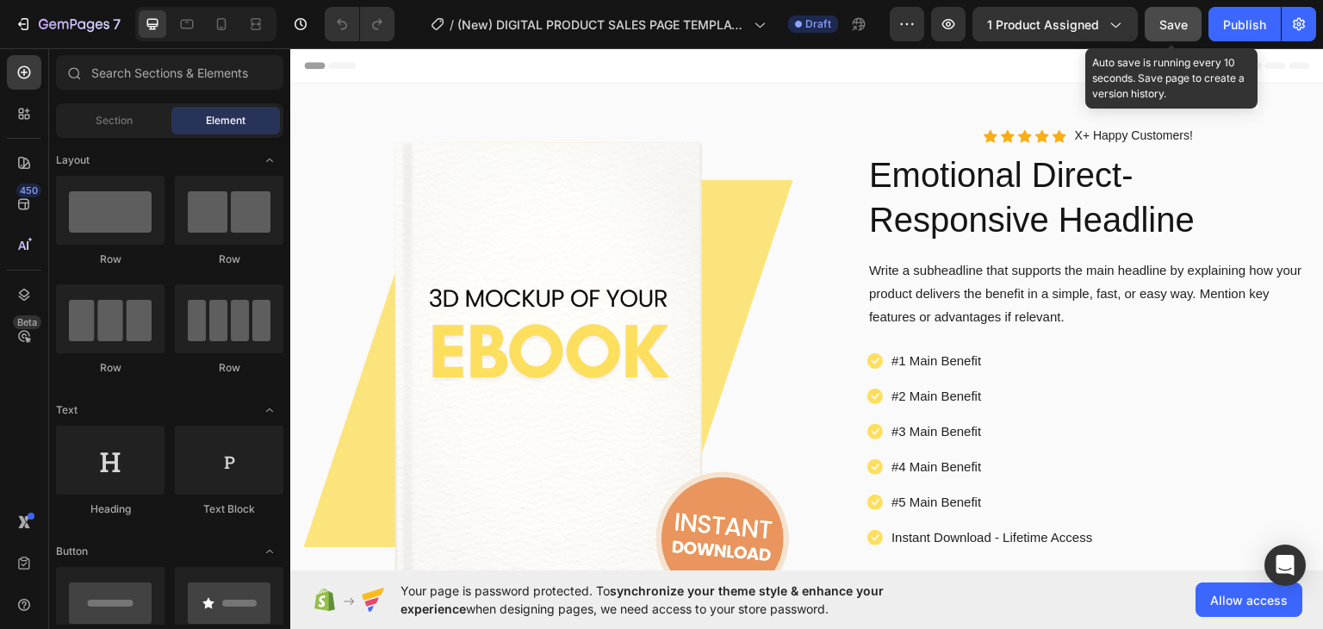 The image size is (1323, 629). I want to click on span: Your page is password protected. To when designing pages, we need access to your store password., so click(675, 599).